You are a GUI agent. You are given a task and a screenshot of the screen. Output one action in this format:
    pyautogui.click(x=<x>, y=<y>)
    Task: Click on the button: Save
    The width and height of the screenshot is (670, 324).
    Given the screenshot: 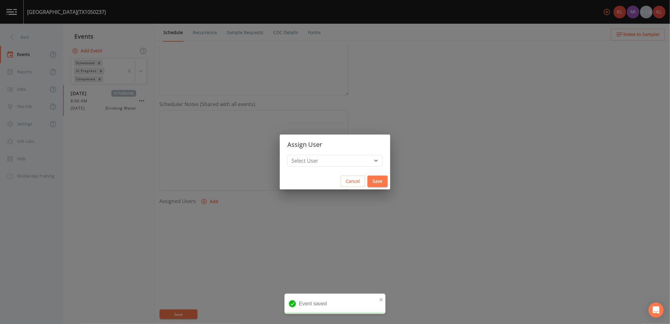 What is the action you would take?
    pyautogui.click(x=378, y=181)
    